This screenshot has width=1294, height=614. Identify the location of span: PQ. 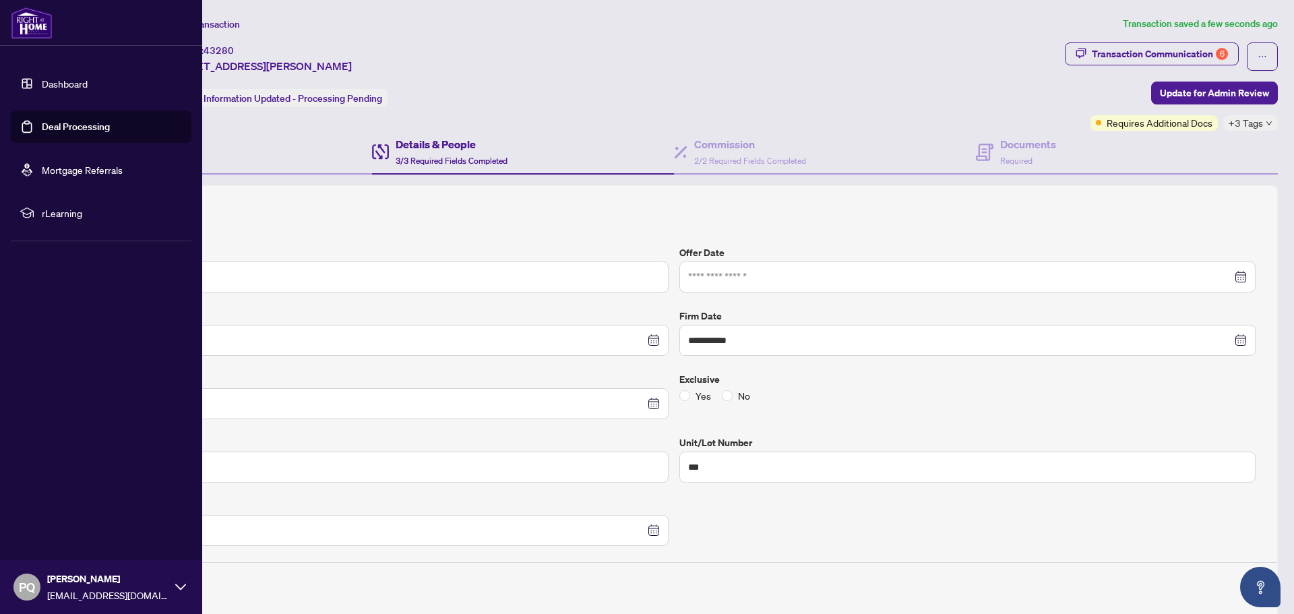
(27, 587).